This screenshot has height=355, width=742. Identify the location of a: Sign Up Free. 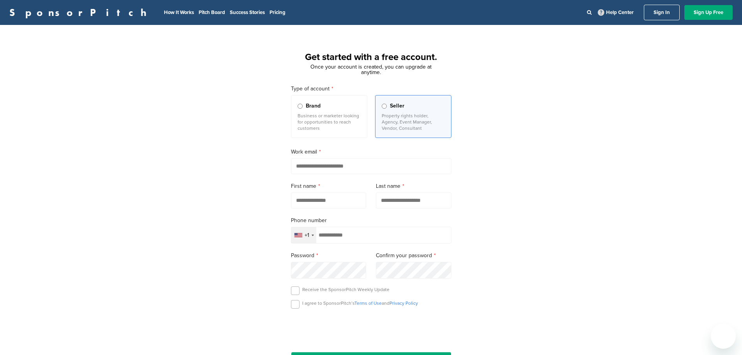
(709, 12).